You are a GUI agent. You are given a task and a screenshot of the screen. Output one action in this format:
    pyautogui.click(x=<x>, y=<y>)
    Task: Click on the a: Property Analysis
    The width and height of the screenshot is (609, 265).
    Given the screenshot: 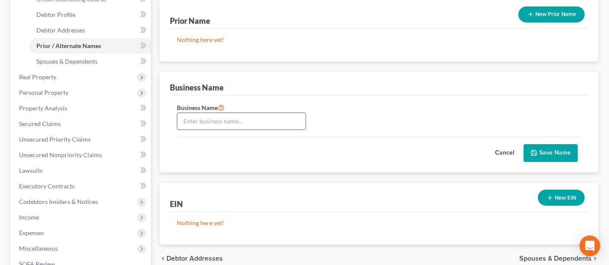 What is the action you would take?
    pyautogui.click(x=81, y=108)
    